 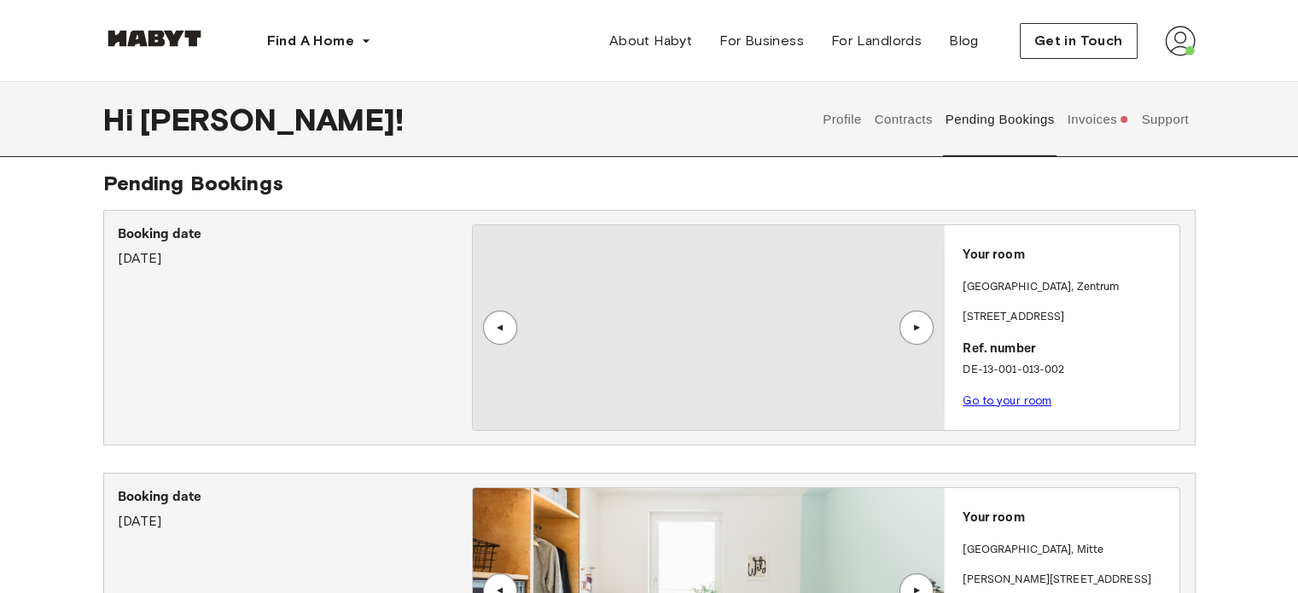 I want to click on a: Blog, so click(x=963, y=41).